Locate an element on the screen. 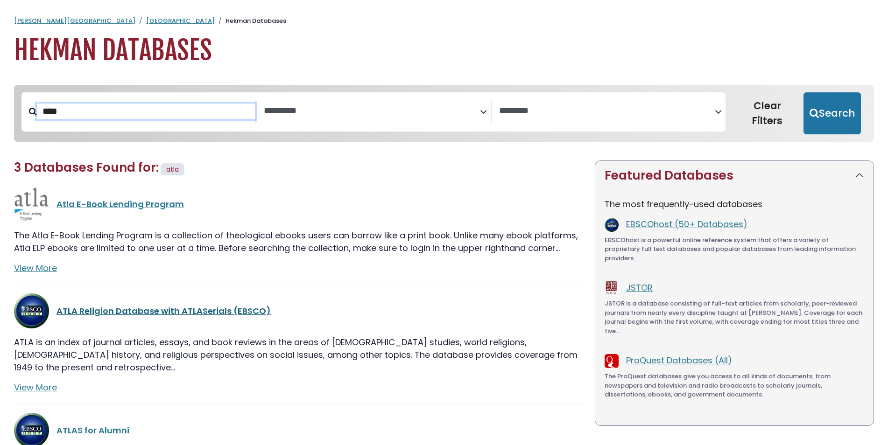  a: ProQuest Databases (All) is located at coordinates (679, 360).